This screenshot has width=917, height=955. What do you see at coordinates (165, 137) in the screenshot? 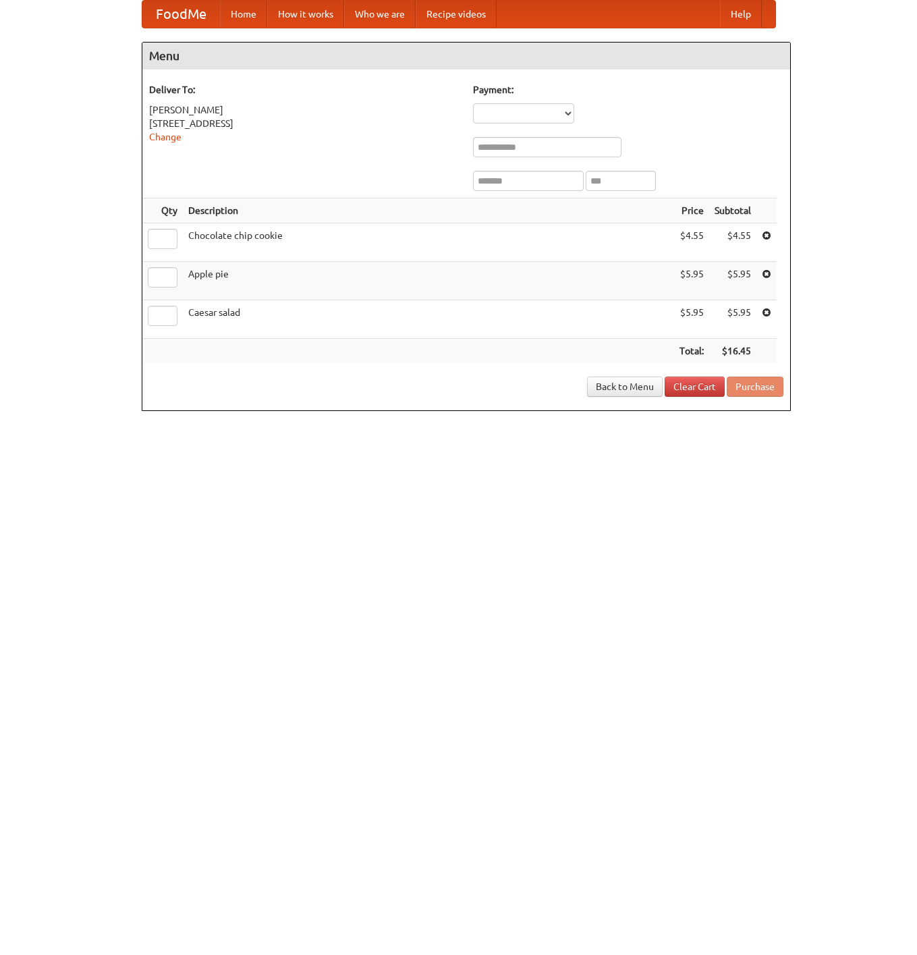
I see `a: Change` at bounding box center [165, 137].